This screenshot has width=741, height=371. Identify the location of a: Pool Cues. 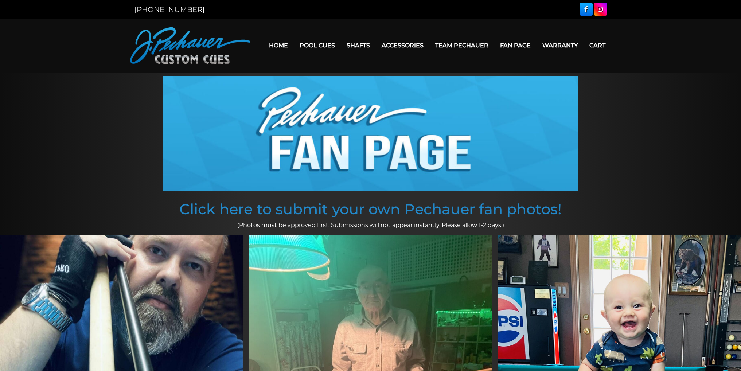
(317, 45).